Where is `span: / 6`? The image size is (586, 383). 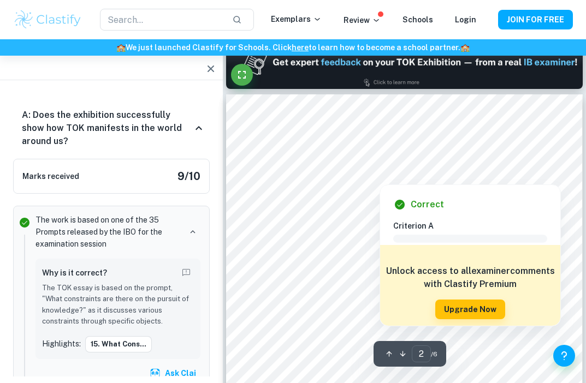
span: / 6 is located at coordinates (434, 354).